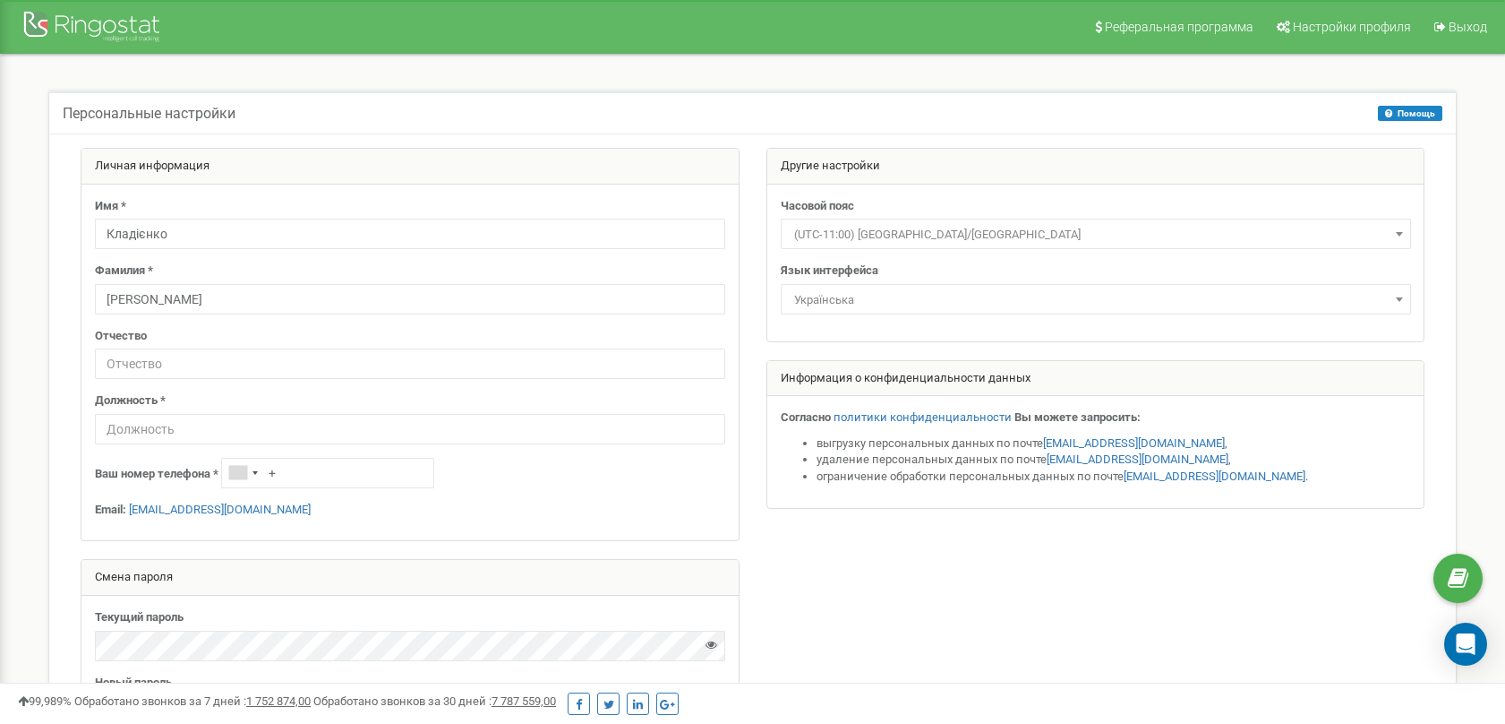 This screenshot has height=724, width=1505. I want to click on h5: Персональные настройки, so click(149, 114).